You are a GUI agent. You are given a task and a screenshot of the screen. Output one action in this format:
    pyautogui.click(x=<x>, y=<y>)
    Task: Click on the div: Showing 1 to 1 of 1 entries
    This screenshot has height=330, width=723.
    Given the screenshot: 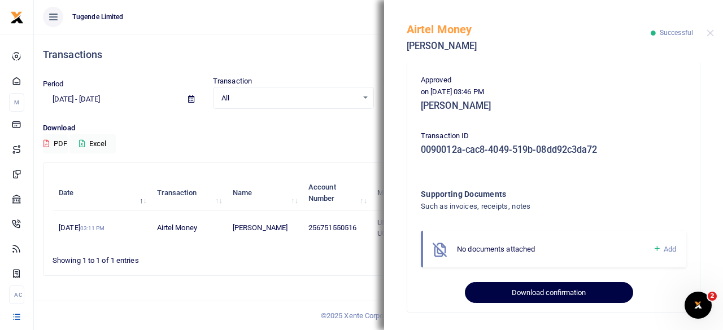 What is the action you would take?
    pyautogui.click(x=186, y=257)
    